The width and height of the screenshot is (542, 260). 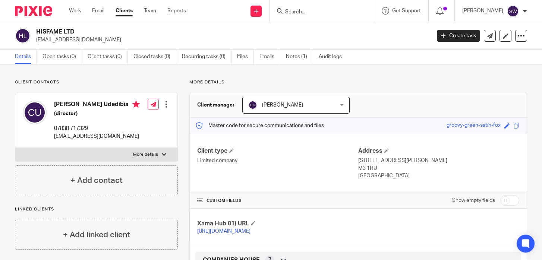 What do you see at coordinates (192, 32) in the screenshot?
I see `h2: HISFAME LTD` at bounding box center [192, 32].